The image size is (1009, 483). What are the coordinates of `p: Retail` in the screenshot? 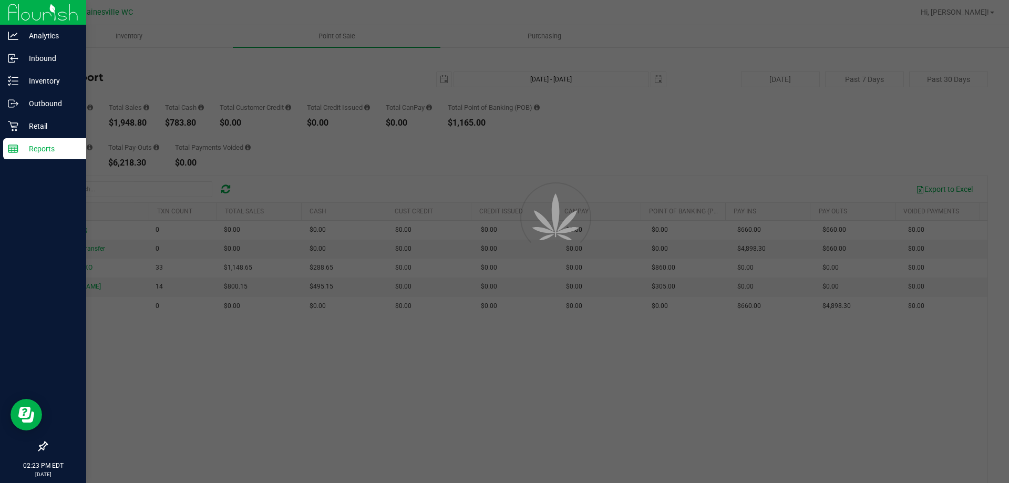 It's located at (50, 126).